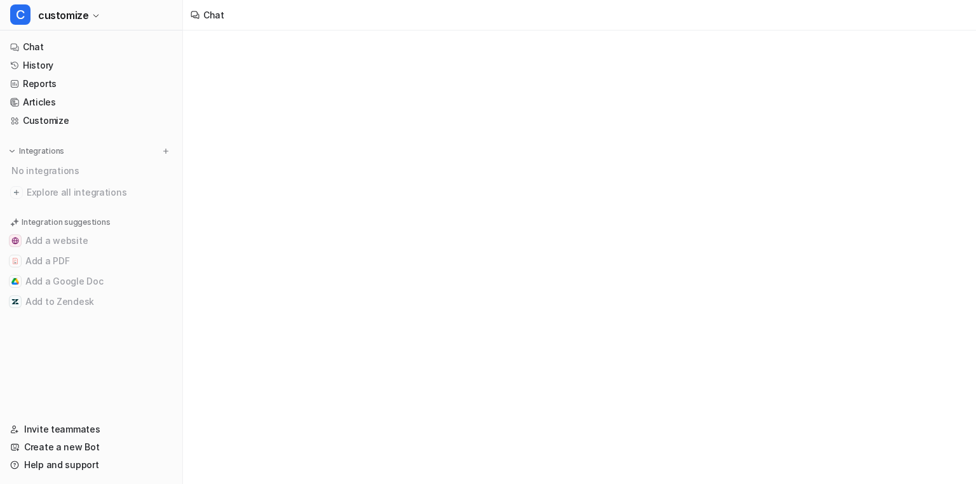 Image resolution: width=976 pixels, height=484 pixels. Describe the element at coordinates (36, 151) in the screenshot. I see `button: Integrations` at that location.